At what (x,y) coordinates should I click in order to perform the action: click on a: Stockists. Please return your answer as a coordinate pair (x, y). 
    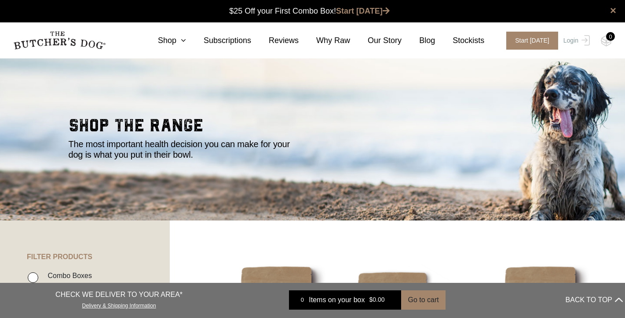
    Looking at the image, I should click on (459, 40).